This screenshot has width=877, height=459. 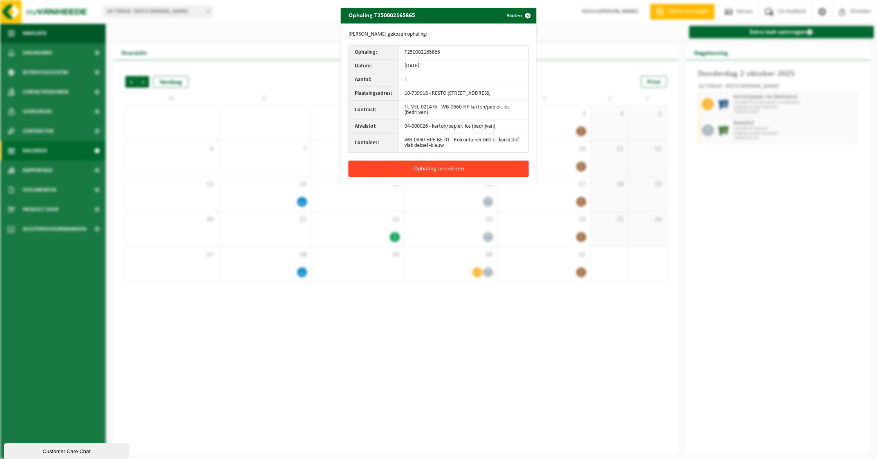 I want to click on th: Ophaling:, so click(x=374, y=52).